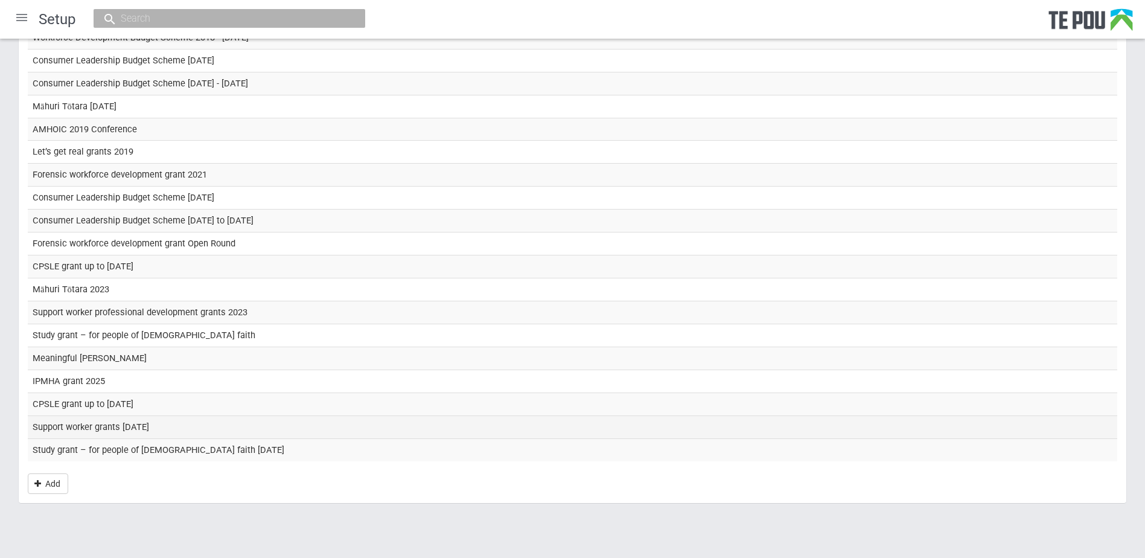  What do you see at coordinates (572, 244) in the screenshot?
I see `td: Forensic workforce development grant Open Round` at bounding box center [572, 244].